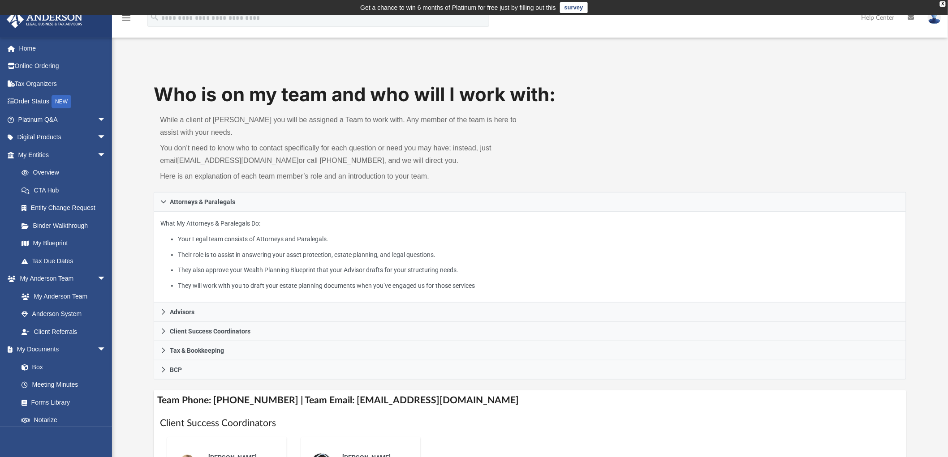 The width and height of the screenshot is (948, 457). I want to click on a: menu, so click(126, 20).